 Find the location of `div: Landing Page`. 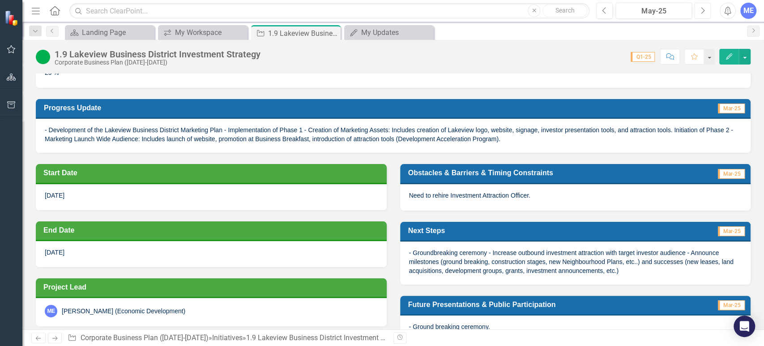

div: Landing Page is located at coordinates (117, 32).